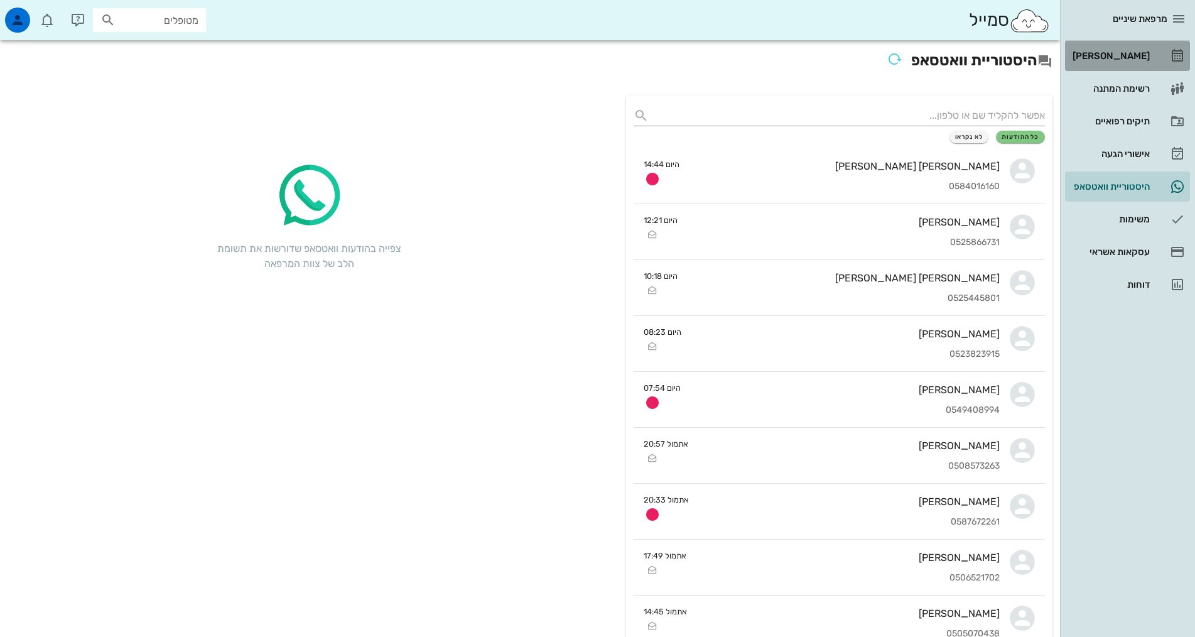 The height and width of the screenshot is (637, 1195). Describe the element at coordinates (1127, 187) in the screenshot. I see `a: תגהיסטוריית וואטסאפ` at that location.